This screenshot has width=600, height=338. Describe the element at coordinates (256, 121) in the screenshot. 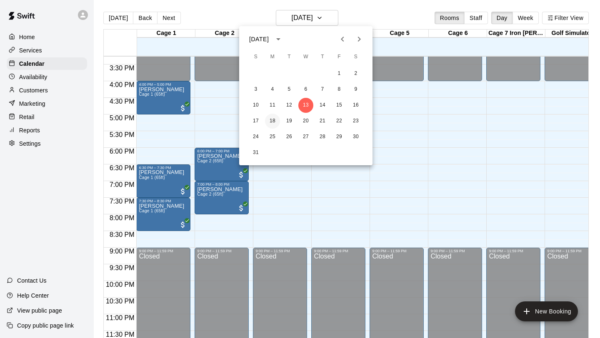

I see `button: 17` at that location.